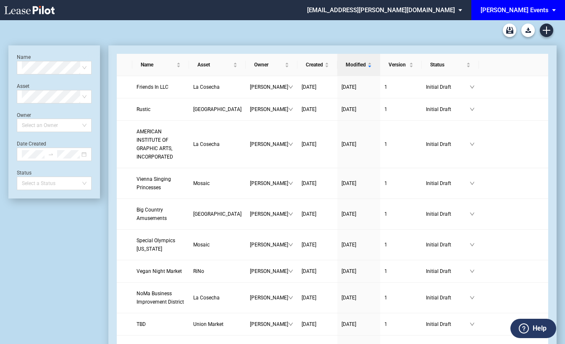 This screenshot has height=344, width=565. What do you see at coordinates (154, 183) in the screenshot?
I see `span: Vienna Singing Princesses` at bounding box center [154, 183].